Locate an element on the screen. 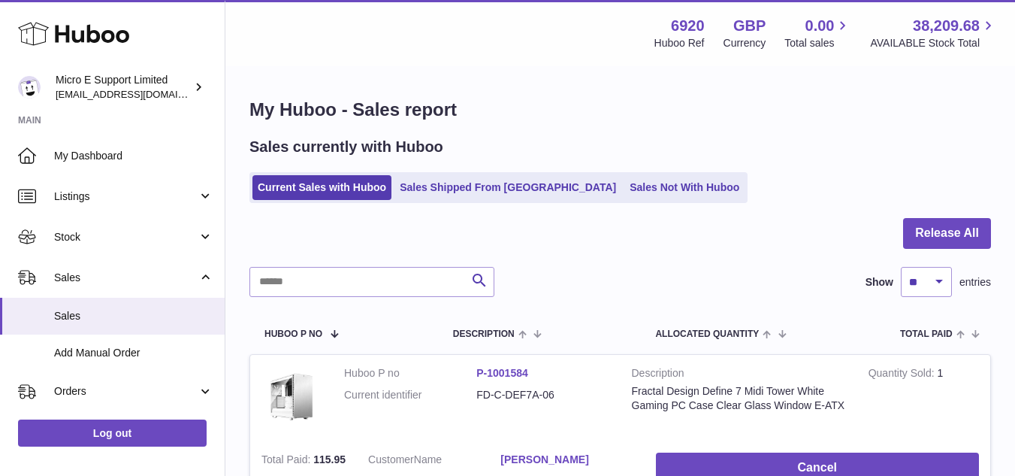 The width and height of the screenshot is (1015, 476). span: Total sales is located at coordinates (817, 43).